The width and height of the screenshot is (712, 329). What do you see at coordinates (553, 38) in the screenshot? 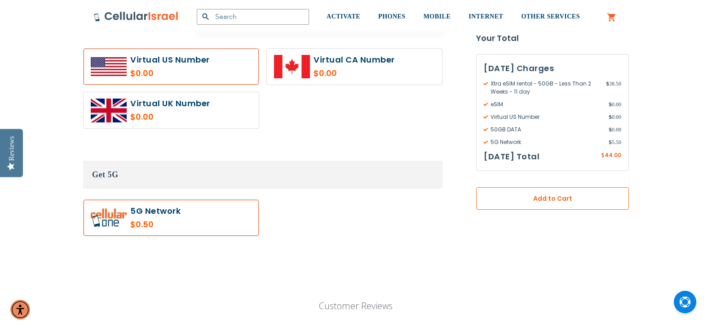
I see `strong: Your Total` at bounding box center [553, 38].